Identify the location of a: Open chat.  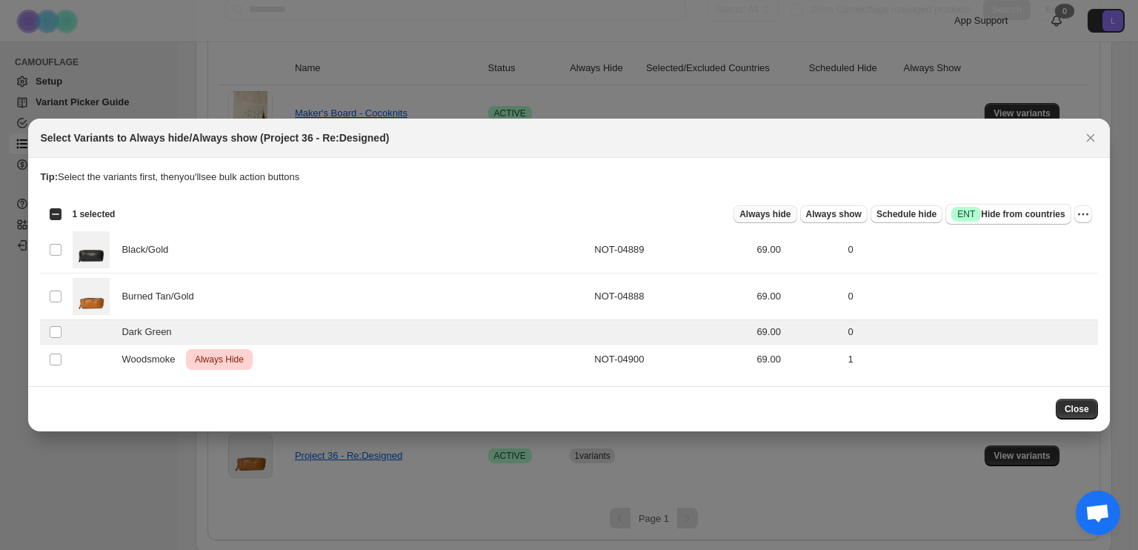
(1098, 513).